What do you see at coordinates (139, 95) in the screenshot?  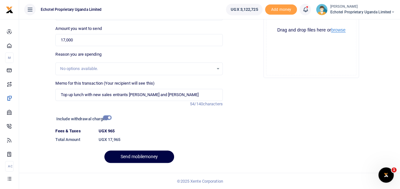 I see `input: Enter extra information` at bounding box center [139, 95].